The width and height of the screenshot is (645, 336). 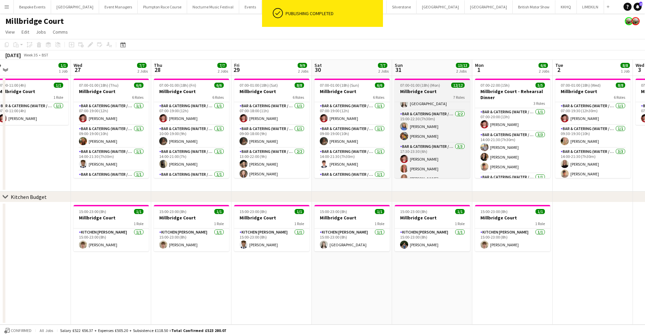 What do you see at coordinates (143, 330) in the screenshot?
I see `div: Salary £522 656.37 + Expenses £505.20 + Subsistence £118.50 =` at bounding box center [143, 330].